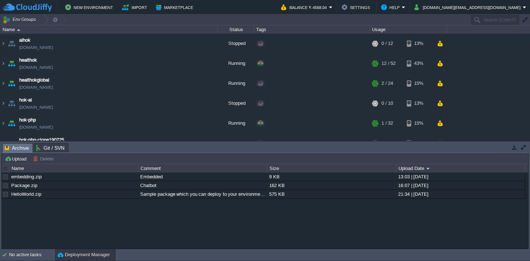 The width and height of the screenshot is (530, 261). What do you see at coordinates (331, 185) in the screenshot?
I see `div: 162 KB` at bounding box center [331, 185].